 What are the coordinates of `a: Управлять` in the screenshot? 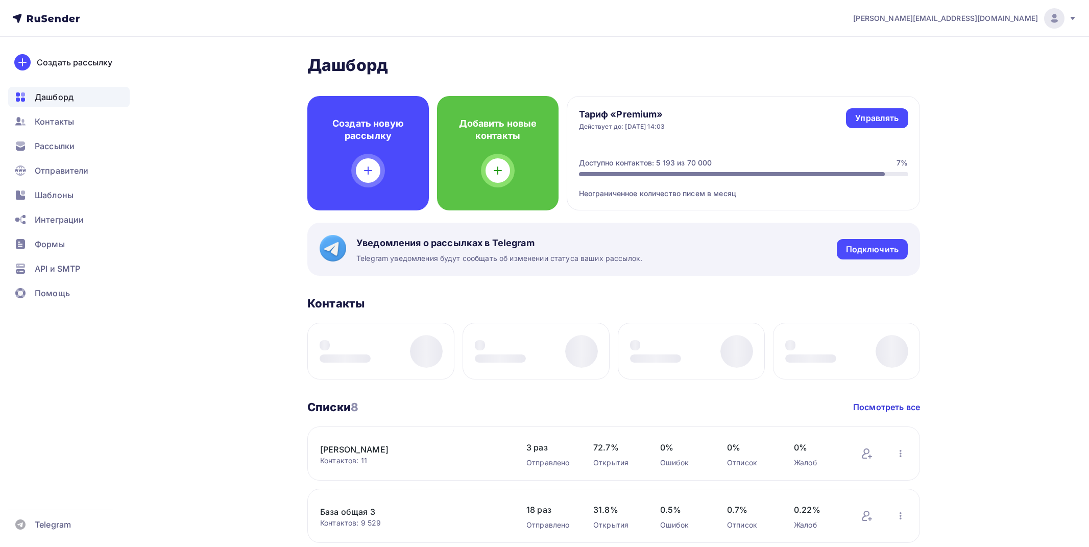 It's located at (876, 118).